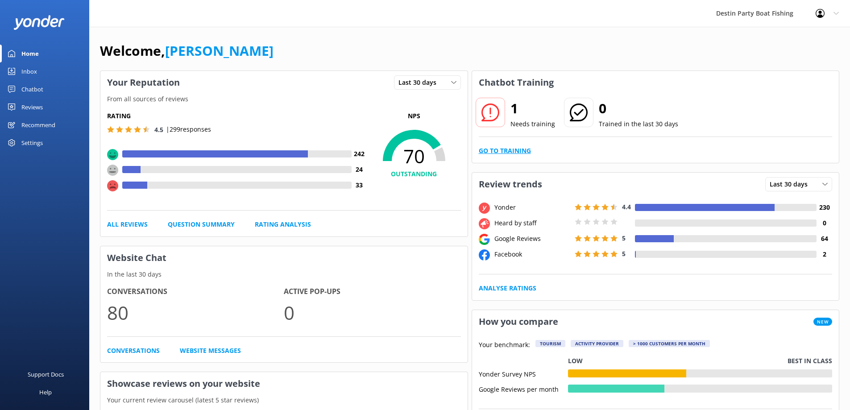  What do you see at coordinates (372, 312) in the screenshot?
I see `p: 0` at bounding box center [372, 312].